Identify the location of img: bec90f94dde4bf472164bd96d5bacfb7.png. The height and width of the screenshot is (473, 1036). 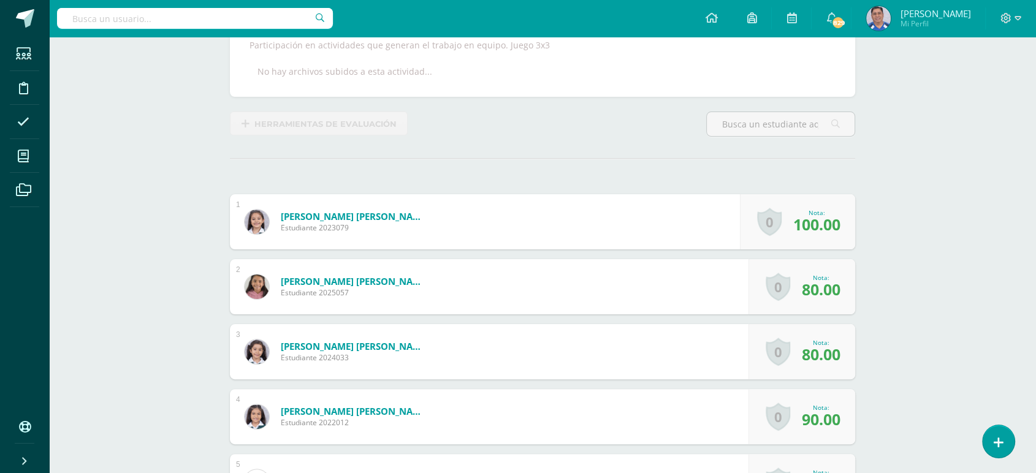
(257, 287).